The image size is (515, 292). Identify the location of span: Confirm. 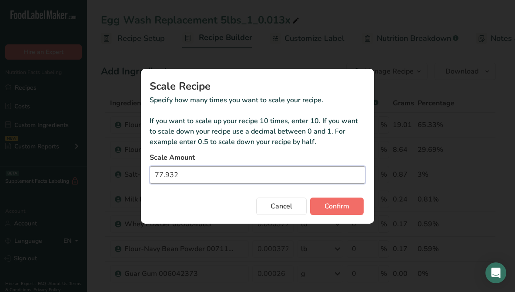
(336, 206).